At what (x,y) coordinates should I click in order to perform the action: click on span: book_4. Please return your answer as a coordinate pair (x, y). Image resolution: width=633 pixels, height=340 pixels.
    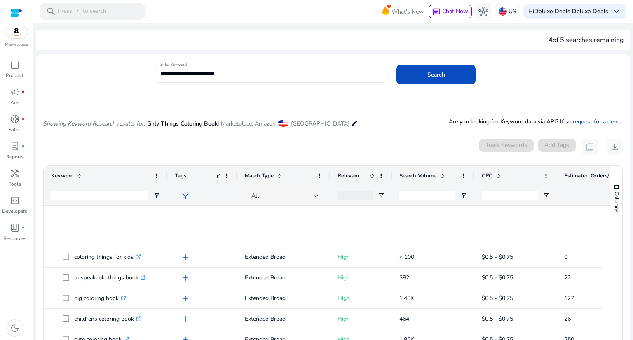
    Looking at the image, I should click on (15, 228).